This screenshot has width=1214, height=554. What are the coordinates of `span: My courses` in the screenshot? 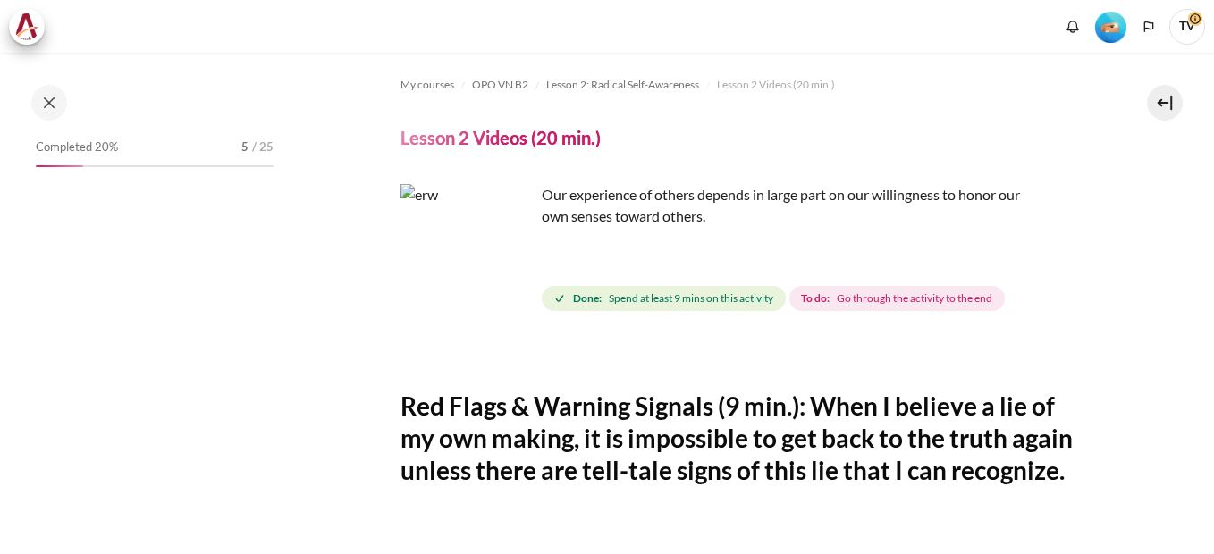 It's located at (427, 85).